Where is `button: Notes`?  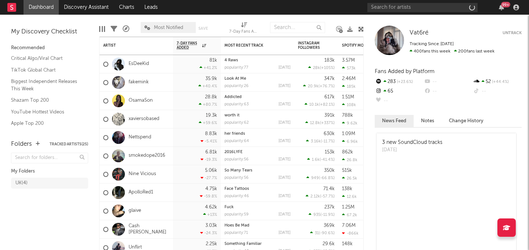 button: Notes is located at coordinates (428, 121).